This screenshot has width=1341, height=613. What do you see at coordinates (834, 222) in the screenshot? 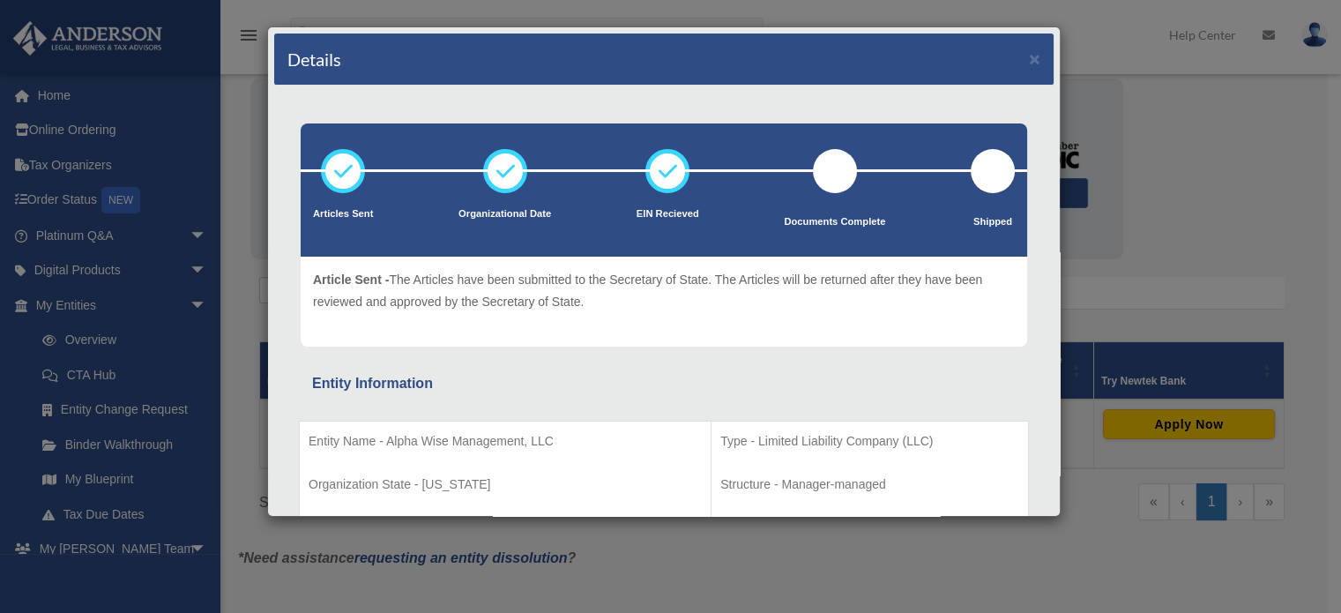
I see `p: Documents Complete` at bounding box center [834, 222].